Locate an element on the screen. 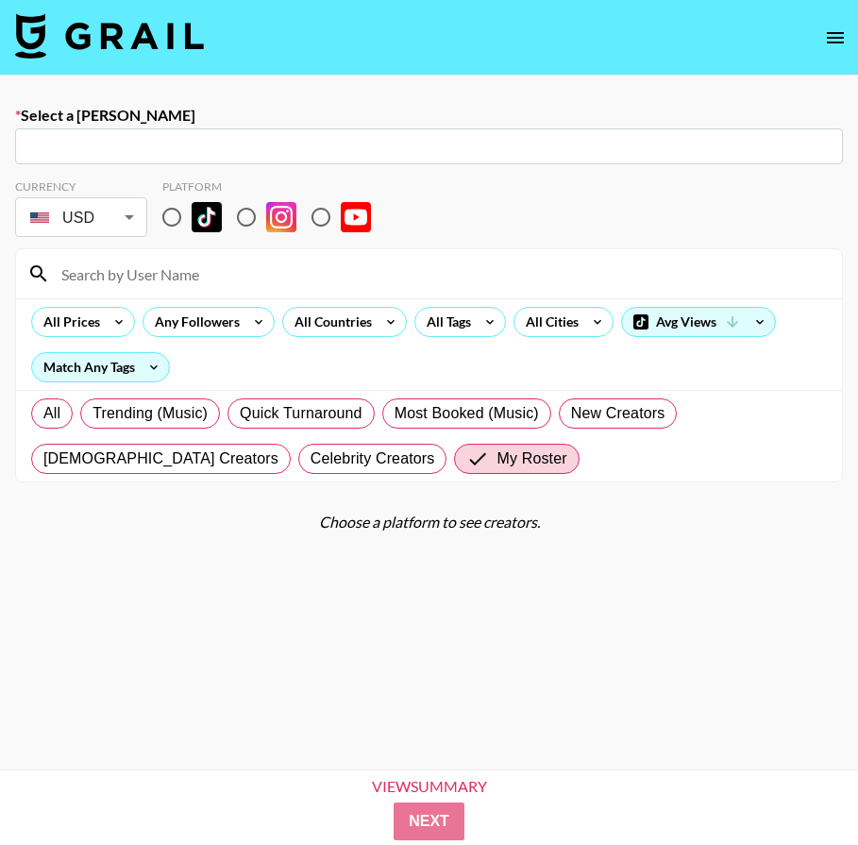 Image resolution: width=858 pixels, height=845 pixels. div: All Cities is located at coordinates (548, 322).